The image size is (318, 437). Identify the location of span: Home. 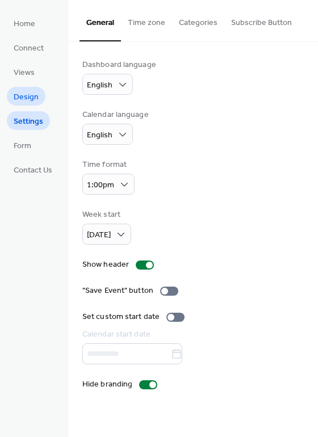
(24, 24).